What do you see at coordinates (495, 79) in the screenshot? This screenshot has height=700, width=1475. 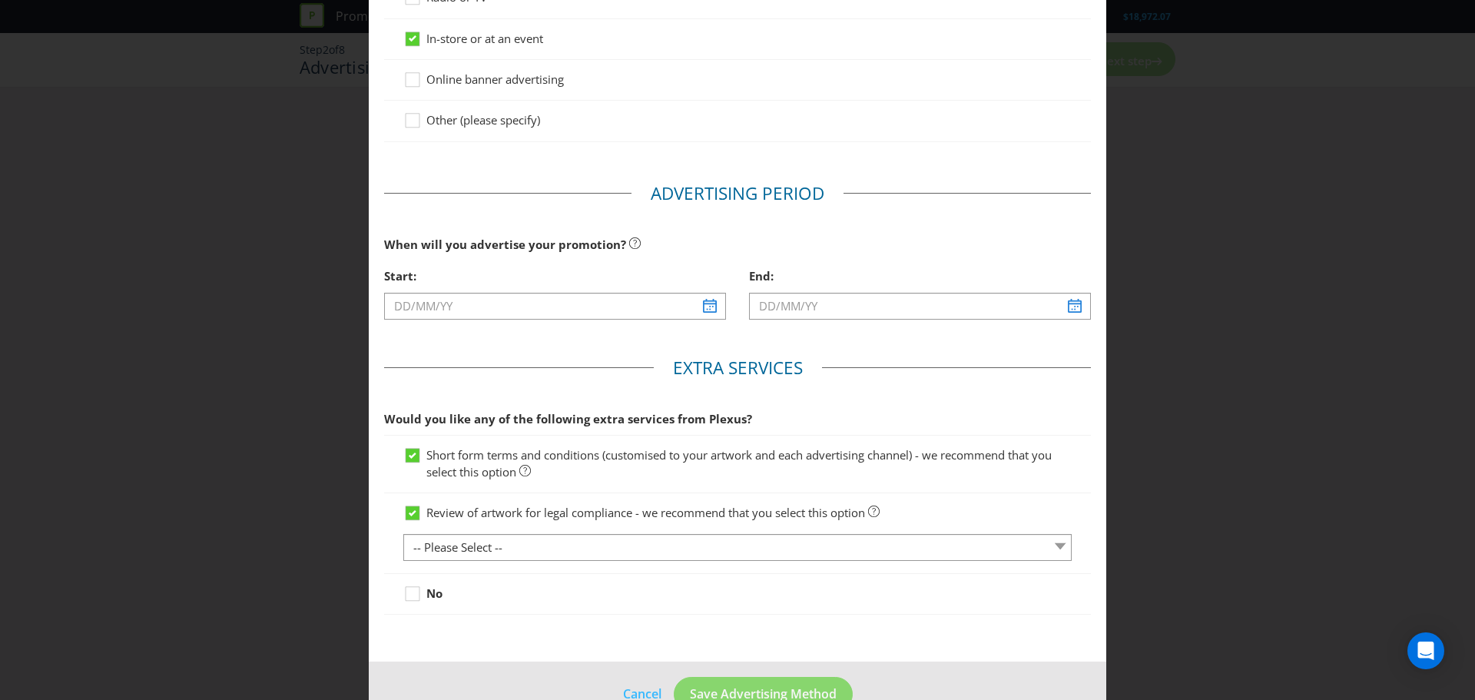 I see `span: Online banner advertising` at bounding box center [495, 79].